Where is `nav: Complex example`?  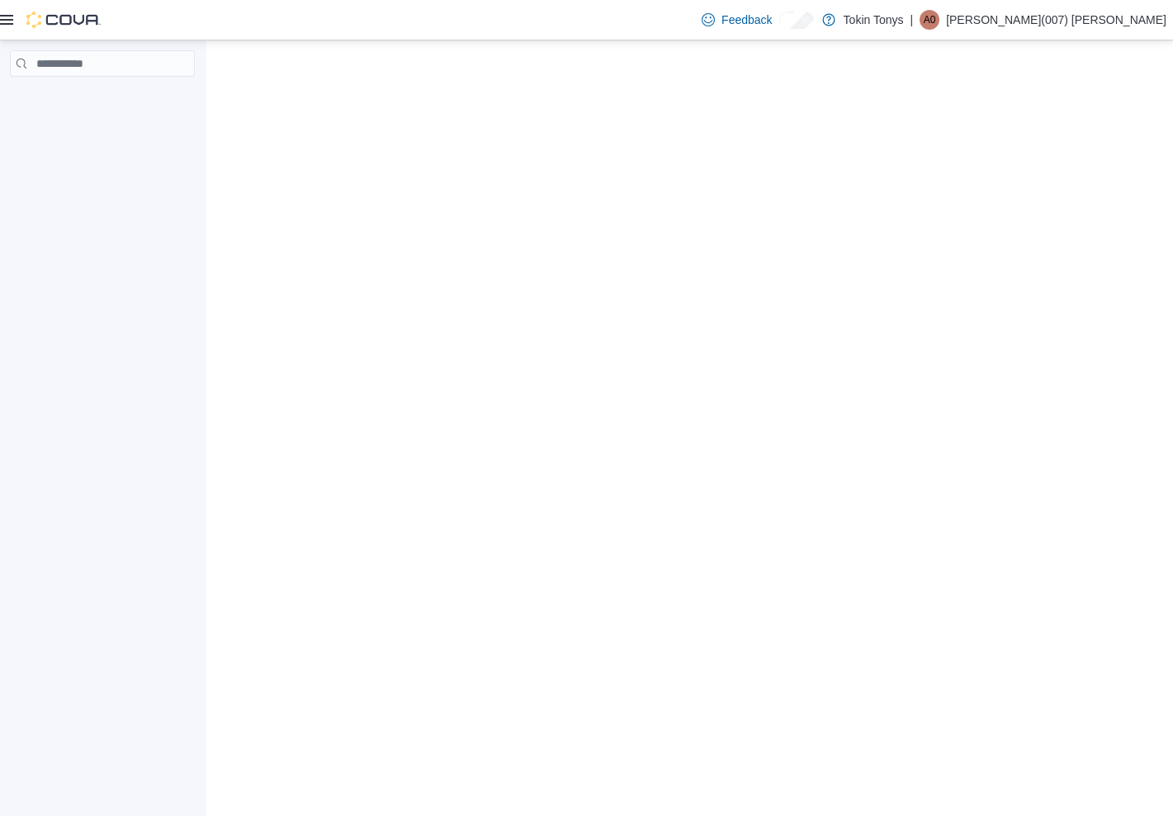 nav: Complex example is located at coordinates (102, 100).